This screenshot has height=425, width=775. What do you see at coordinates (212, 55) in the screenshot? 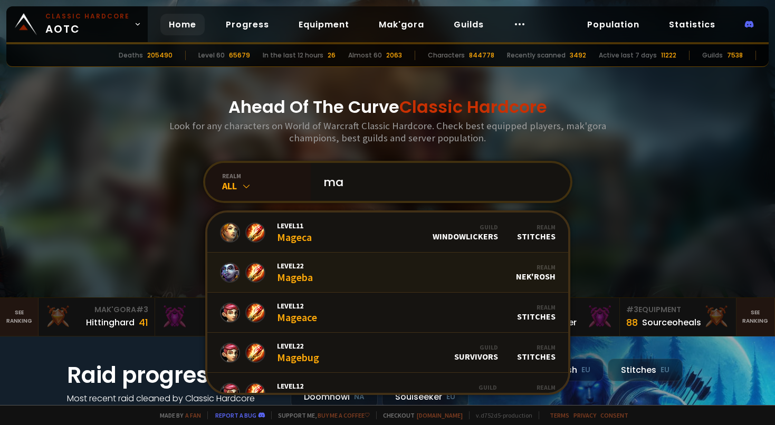
I see `div: Level 60` at bounding box center [212, 55].